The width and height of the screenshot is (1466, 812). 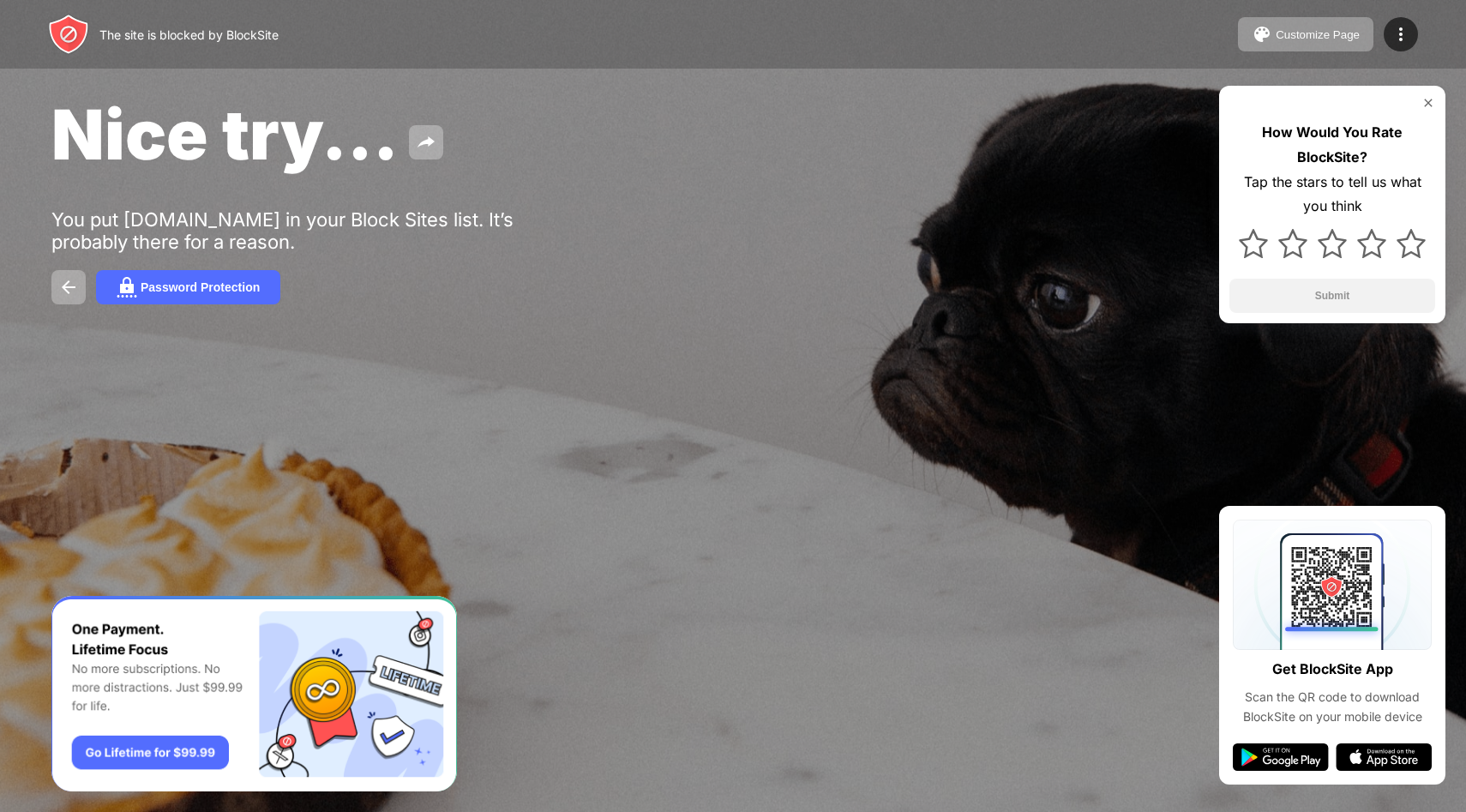 I want to click on img: app-store.svg, so click(x=1384, y=757).